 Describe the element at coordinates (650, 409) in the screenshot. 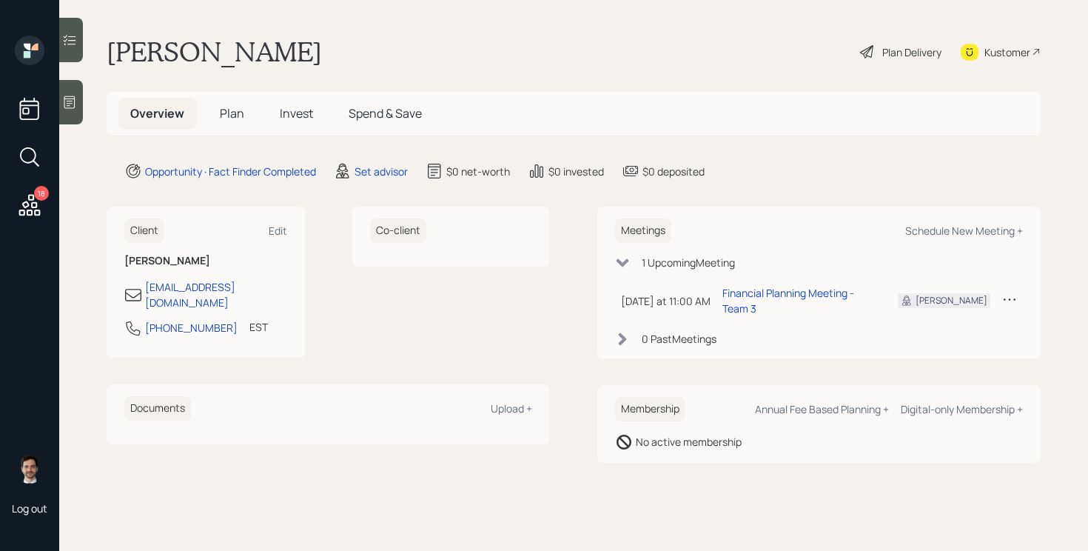

I see `h6: Membership` at that location.